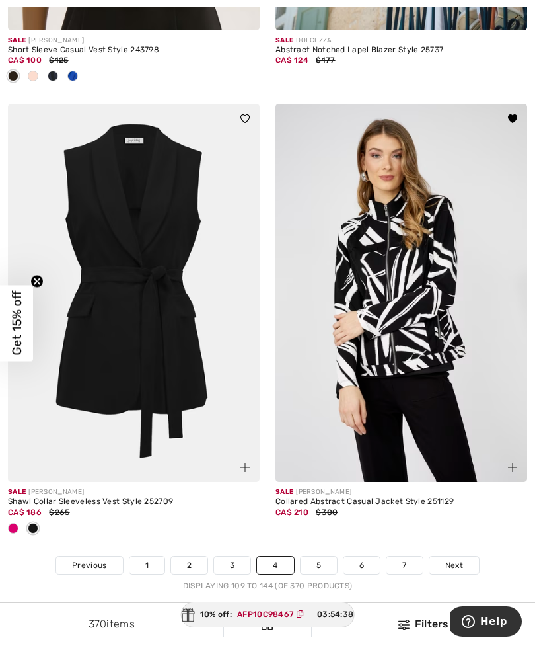  Describe the element at coordinates (134, 502) in the screenshot. I see `div: Shawl Collar Sleeveless Vest Style 252709` at that location.